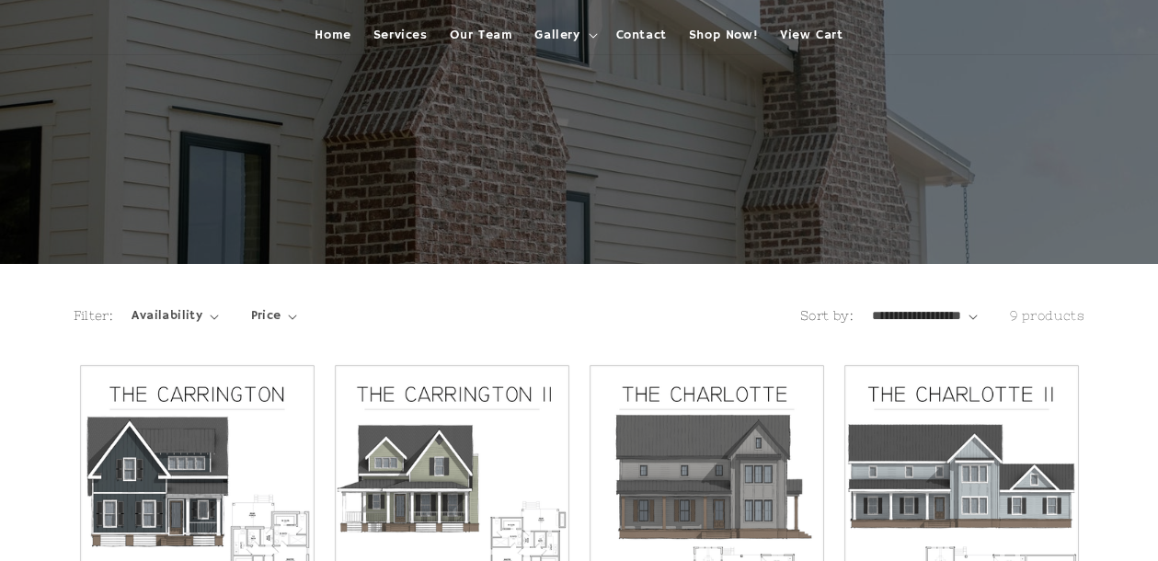 Image resolution: width=1158 pixels, height=561 pixels. I want to click on a: Services, so click(400, 35).